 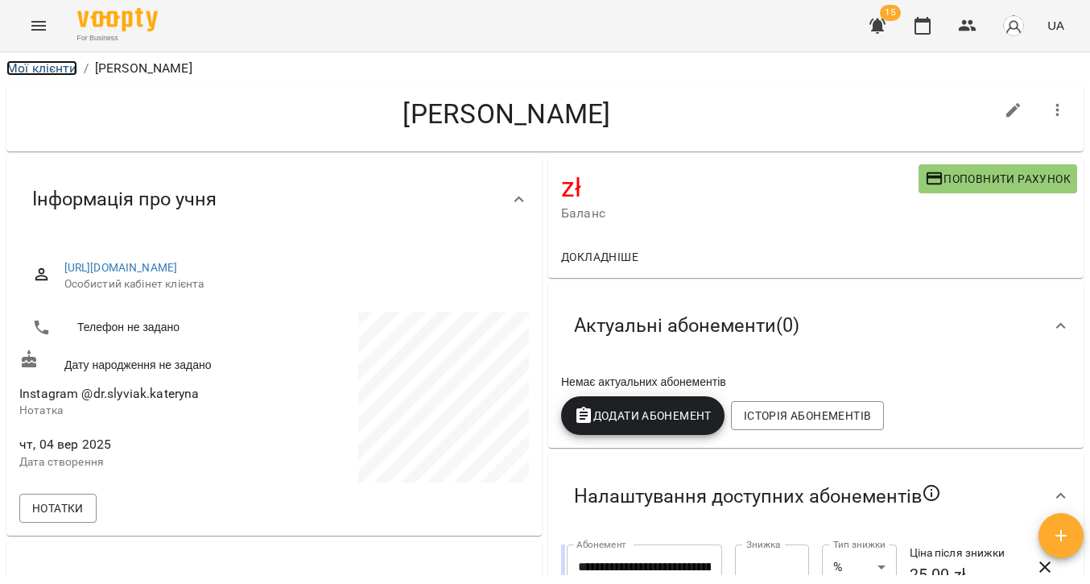 I want to click on svg: Якщо не обрано жодного, клієнт зможе побачити всі публічні абонементи, so click(x=931, y=493).